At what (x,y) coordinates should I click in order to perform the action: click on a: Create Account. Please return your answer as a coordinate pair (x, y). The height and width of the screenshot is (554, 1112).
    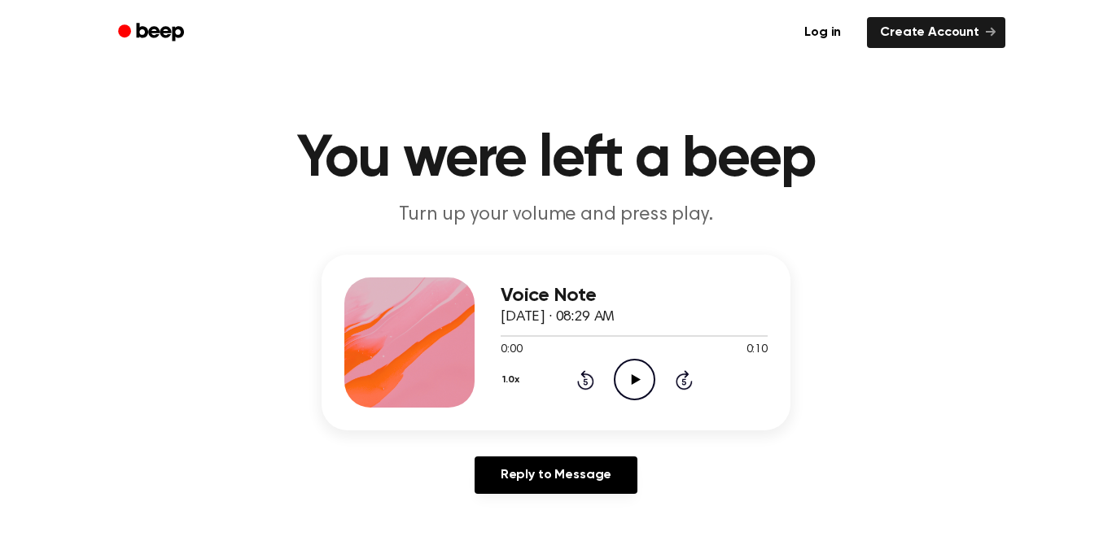
    Looking at the image, I should click on (936, 33).